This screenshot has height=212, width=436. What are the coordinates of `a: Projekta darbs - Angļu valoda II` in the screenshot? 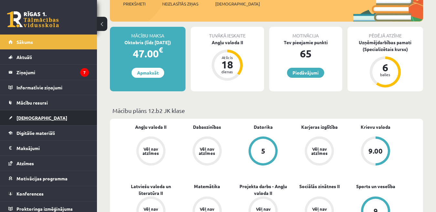 It's located at (263, 190).